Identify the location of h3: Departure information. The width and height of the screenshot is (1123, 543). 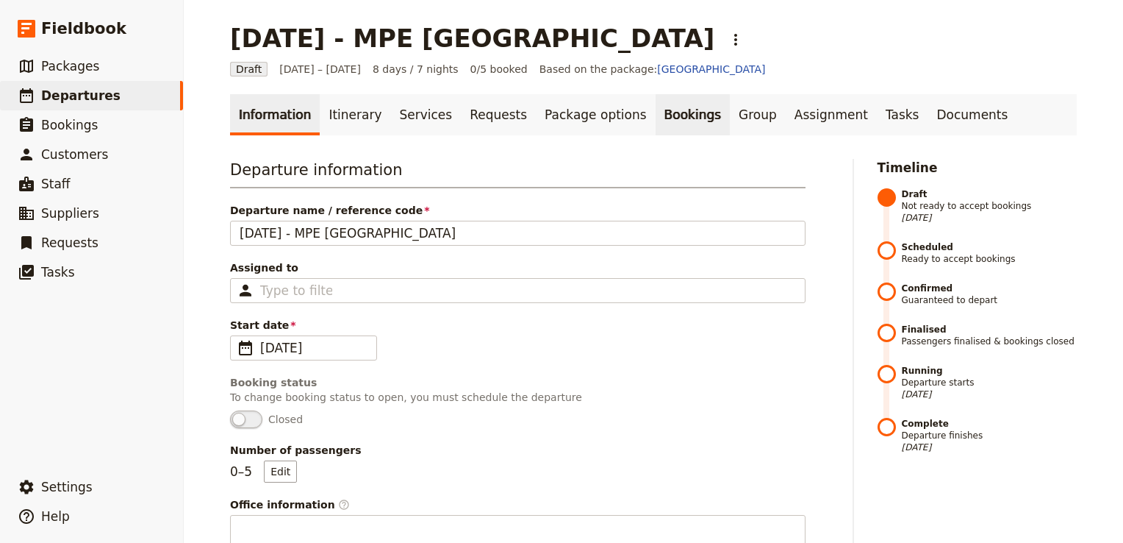
(518, 174).